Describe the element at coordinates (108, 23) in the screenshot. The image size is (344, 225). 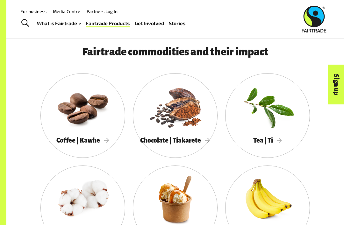
I see `a: Fairtrade Products` at that location.